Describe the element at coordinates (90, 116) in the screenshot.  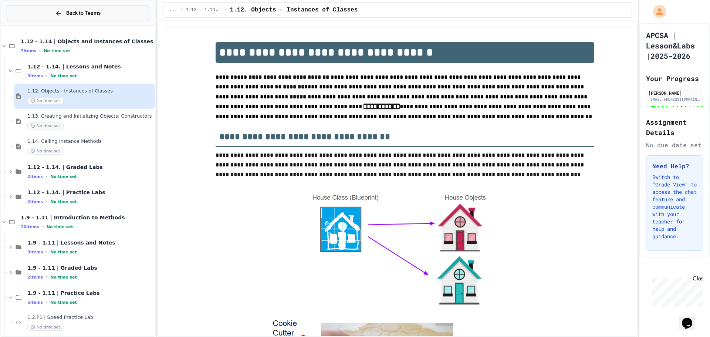
I see `span: 1.13. Creating and Initializing Objects: Constructors` at that location.